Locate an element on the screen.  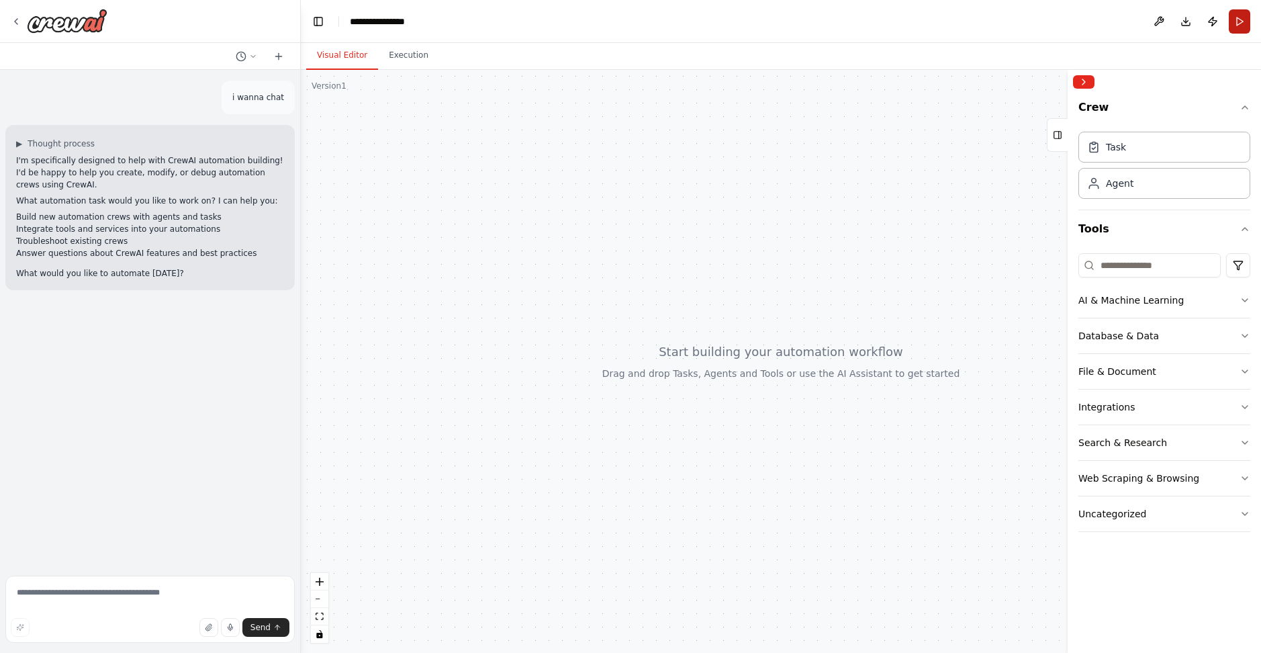
button: Click to speak your automation idea is located at coordinates (230, 627).